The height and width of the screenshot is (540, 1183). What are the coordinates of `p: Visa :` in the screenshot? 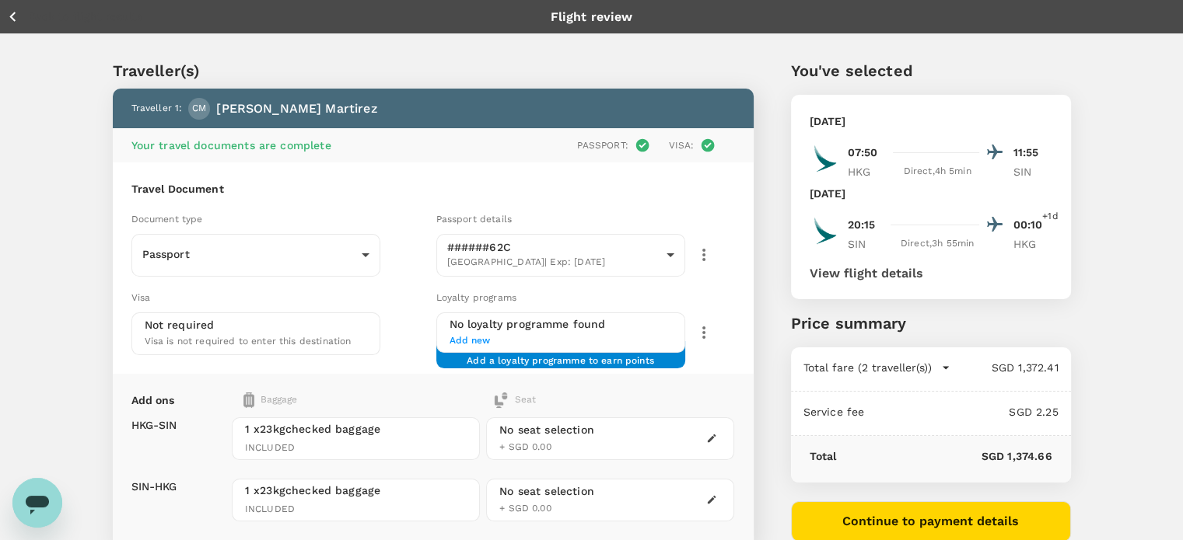 It's located at (681, 145).